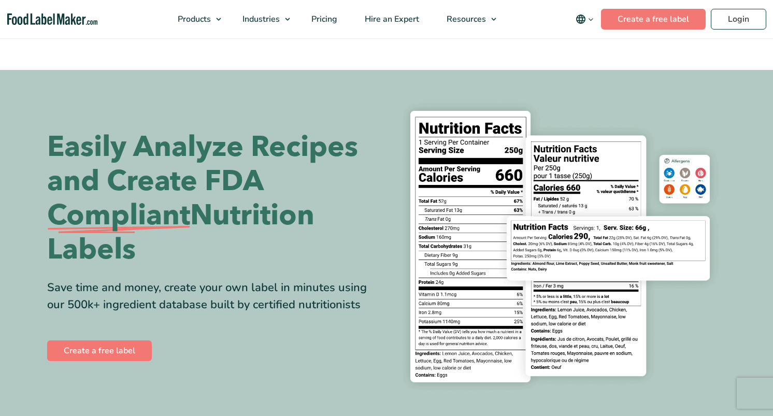  What do you see at coordinates (390, 19) in the screenshot?
I see `span: Hire an Expert` at bounding box center [390, 19].